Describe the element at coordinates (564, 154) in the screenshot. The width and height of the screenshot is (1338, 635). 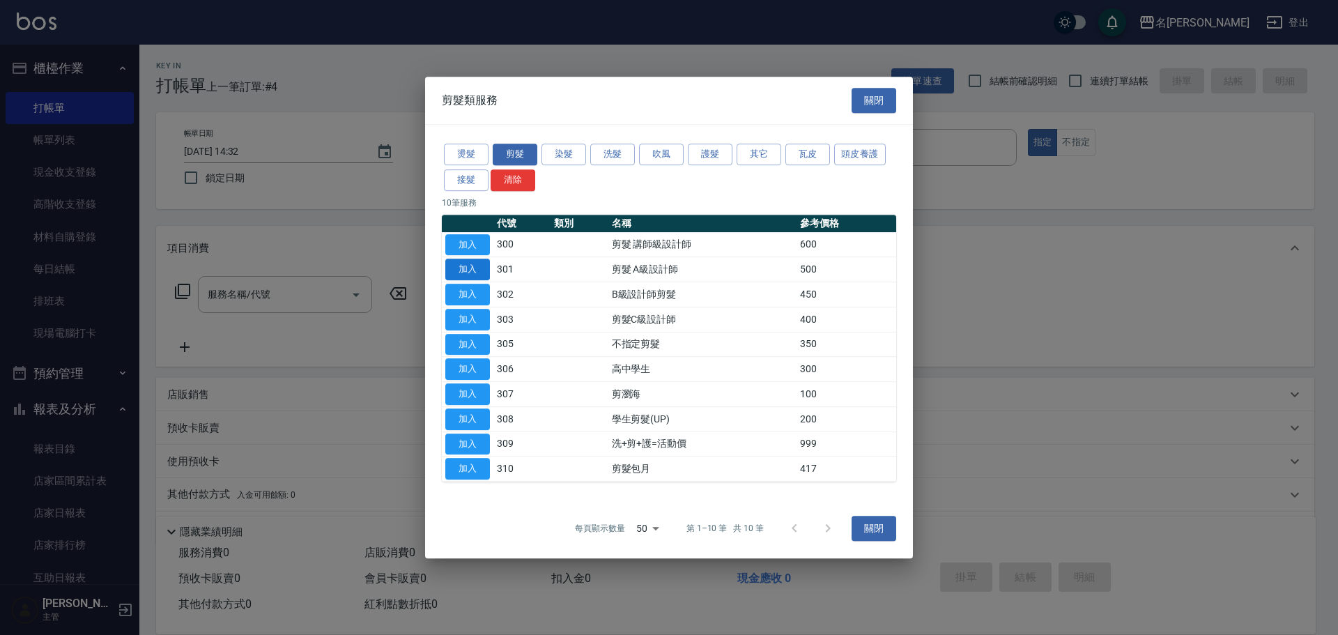
I see `button: 染髮` at that location.